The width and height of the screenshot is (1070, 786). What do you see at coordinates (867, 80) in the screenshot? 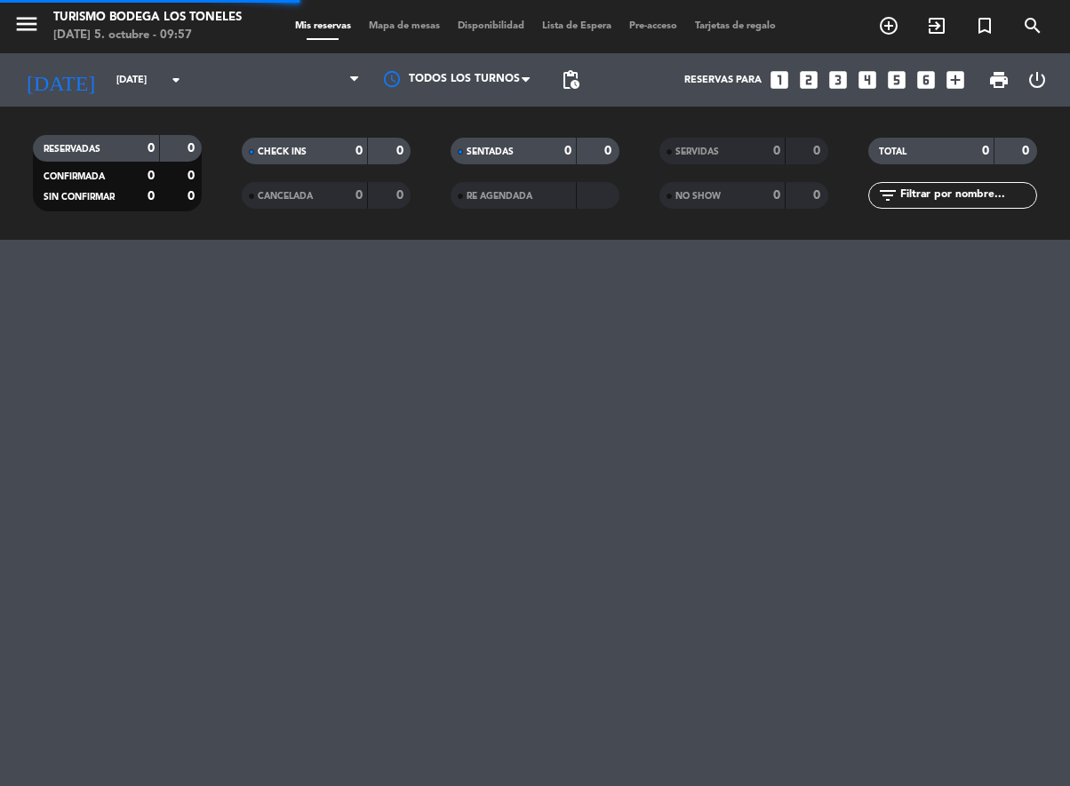
I see `i: looks_4` at bounding box center [867, 80].